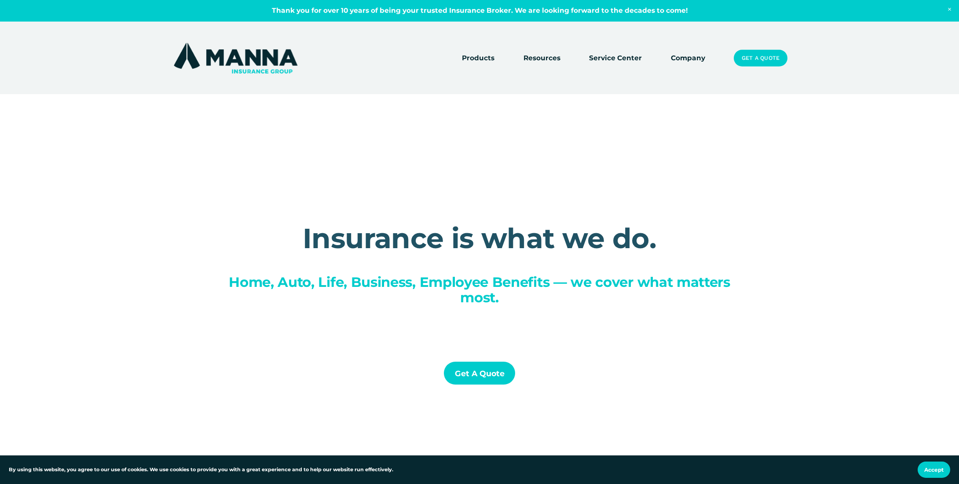 This screenshot has width=959, height=484. Describe the element at coordinates (481, 289) in the screenshot. I see `span: Home, Auto, Life, Business, Employee Benefits — we cover what matters most.` at that location.